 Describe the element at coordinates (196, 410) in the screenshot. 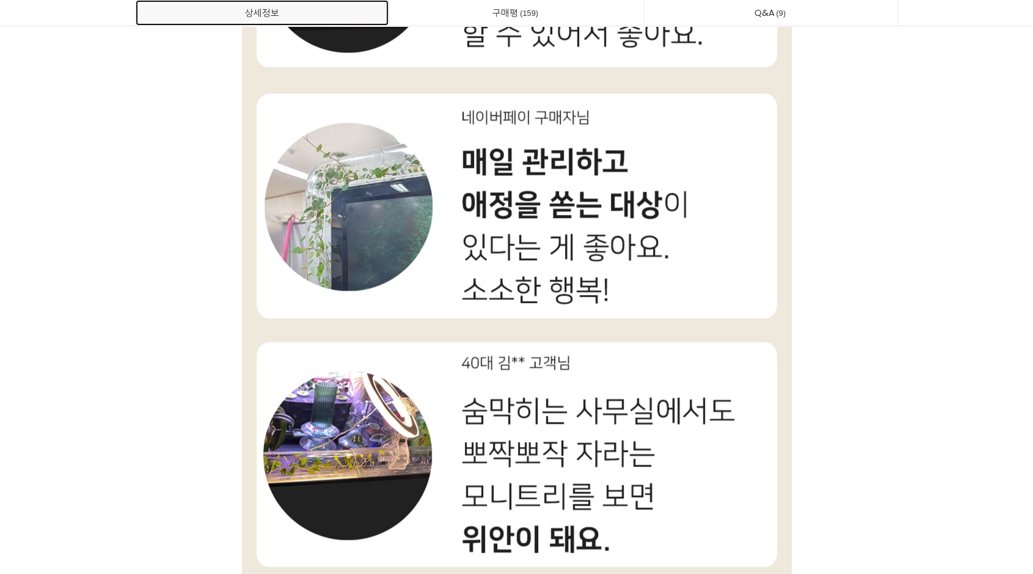

I see `span: 설정` at that location.